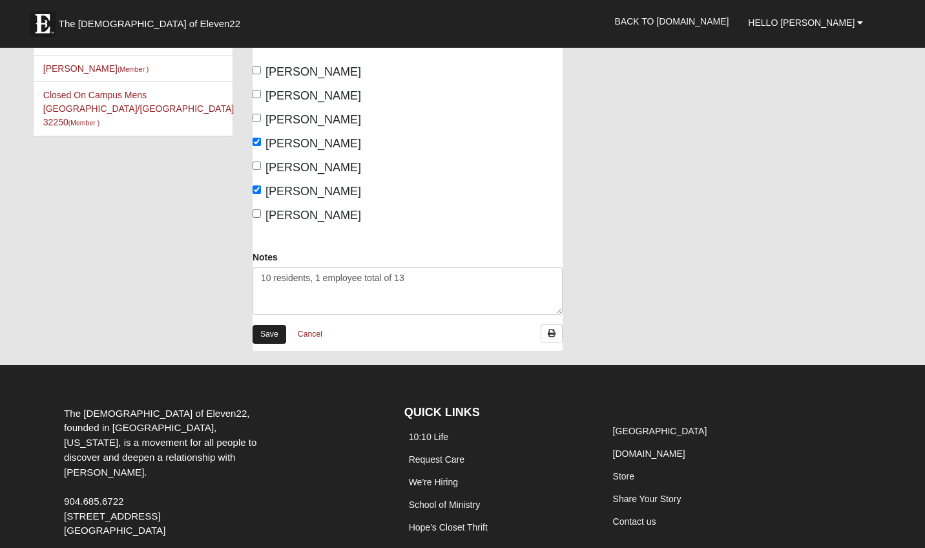 This screenshot has height=548, width=925. Describe the element at coordinates (497, 413) in the screenshot. I see `h4: QUICK LINKS` at that location.